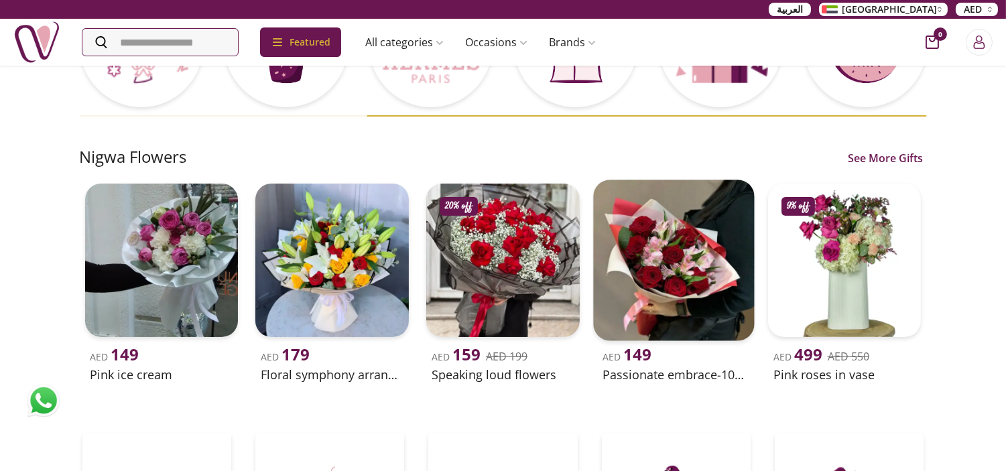  Describe the element at coordinates (886, 158) in the screenshot. I see `a: See More Gifts` at that location.